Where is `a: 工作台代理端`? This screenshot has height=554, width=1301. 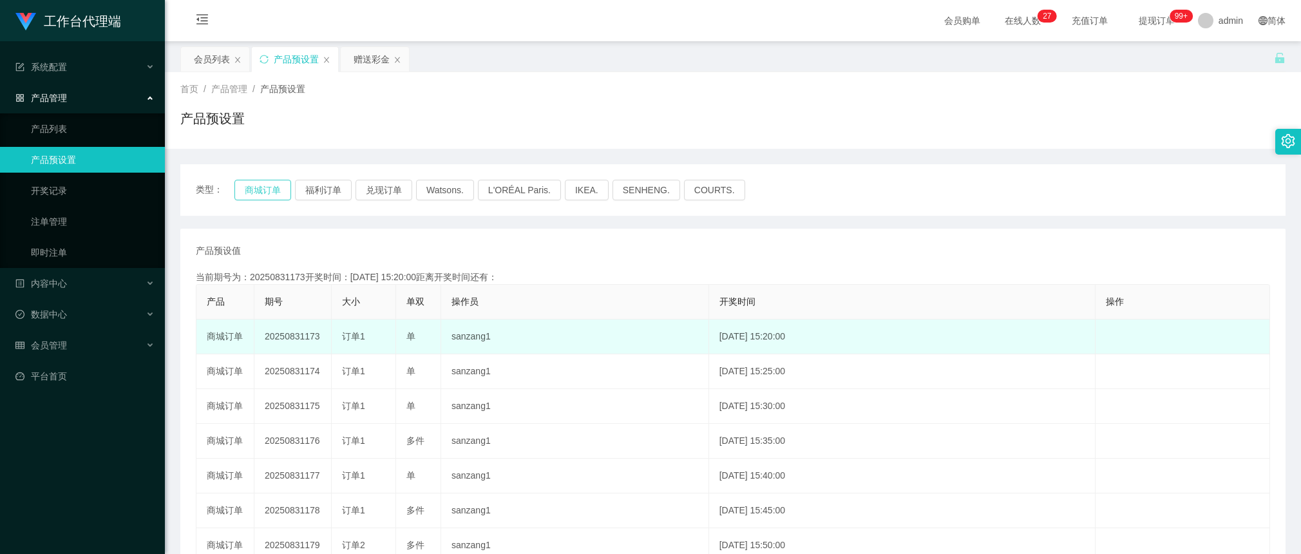
a: 工作台代理端 is located at coordinates (68, 21).